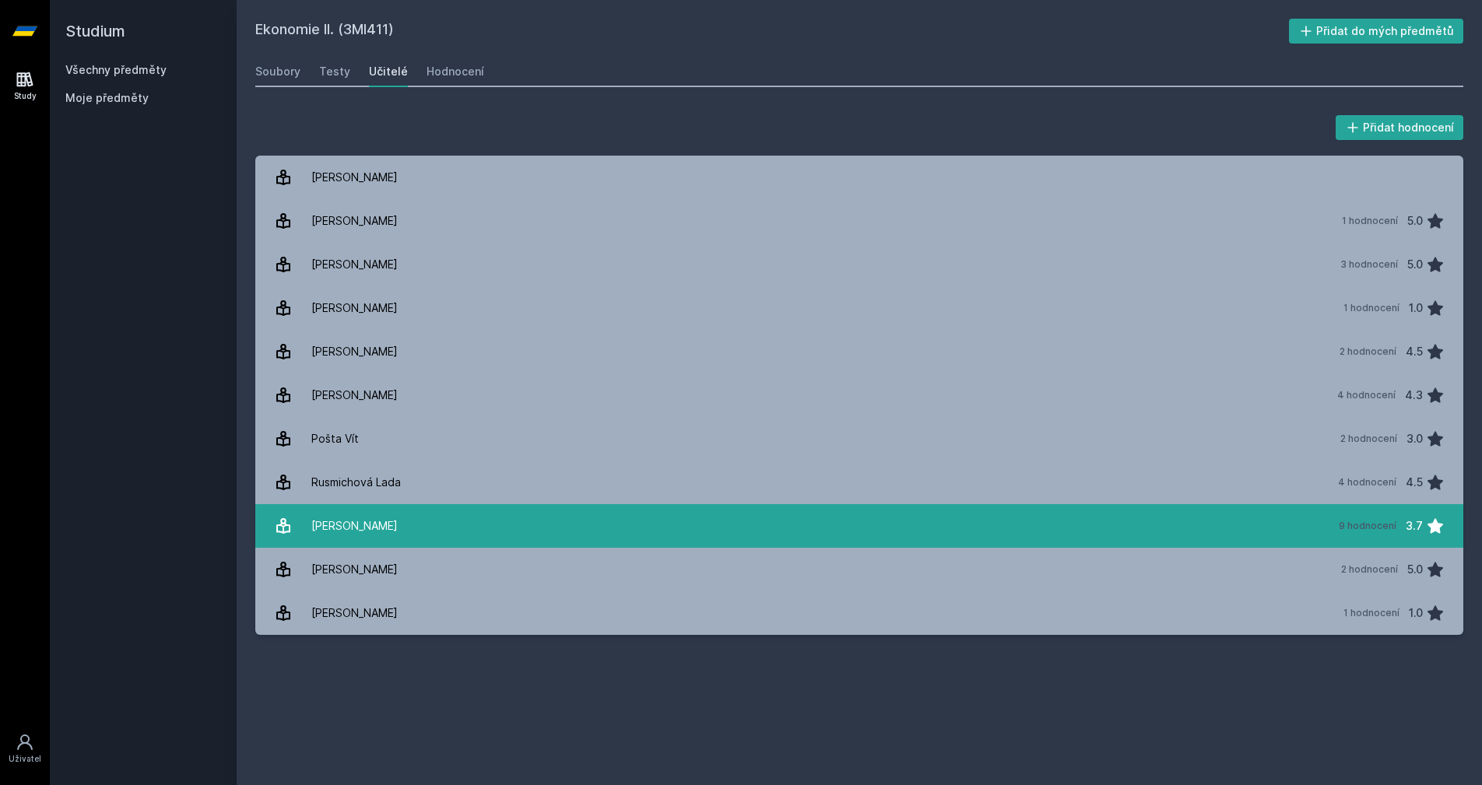 The height and width of the screenshot is (785, 1482). Describe the element at coordinates (116, 69) in the screenshot. I see `a: Všechny předměty` at that location.